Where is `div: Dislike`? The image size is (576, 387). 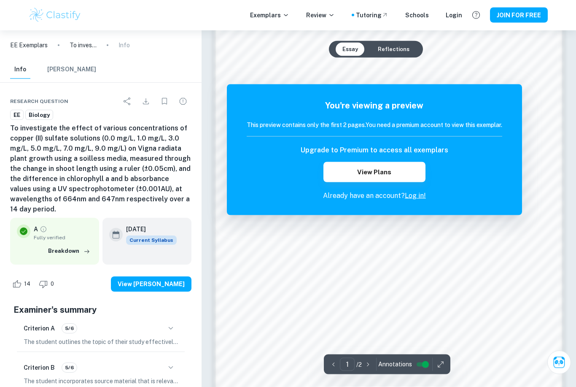
div: Dislike is located at coordinates (48, 284).